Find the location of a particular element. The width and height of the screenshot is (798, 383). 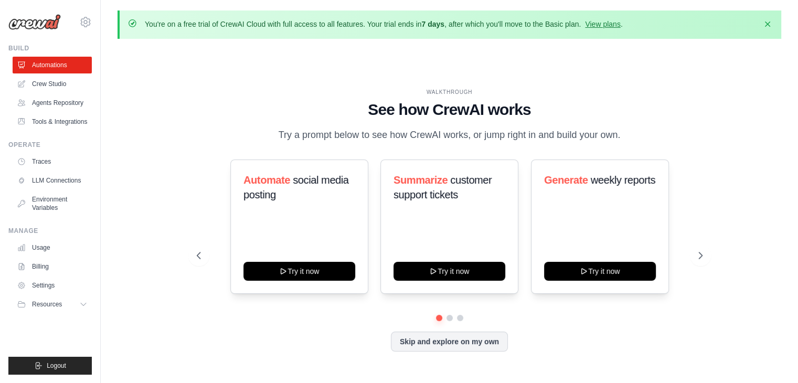

div: WALKTHROUGH is located at coordinates (449, 92).